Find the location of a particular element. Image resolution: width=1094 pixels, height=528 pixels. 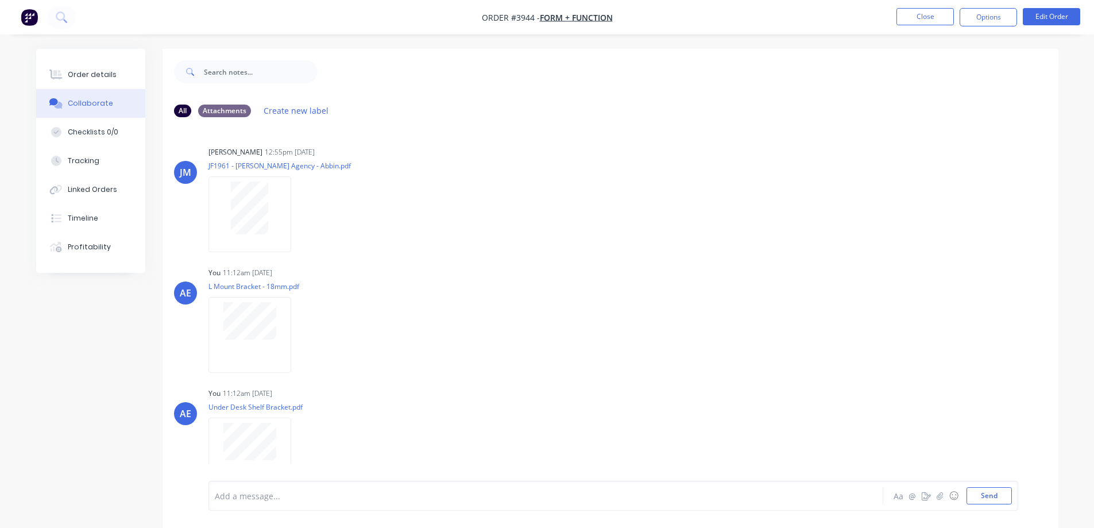

div: Checklists 0/0 is located at coordinates (93, 132).